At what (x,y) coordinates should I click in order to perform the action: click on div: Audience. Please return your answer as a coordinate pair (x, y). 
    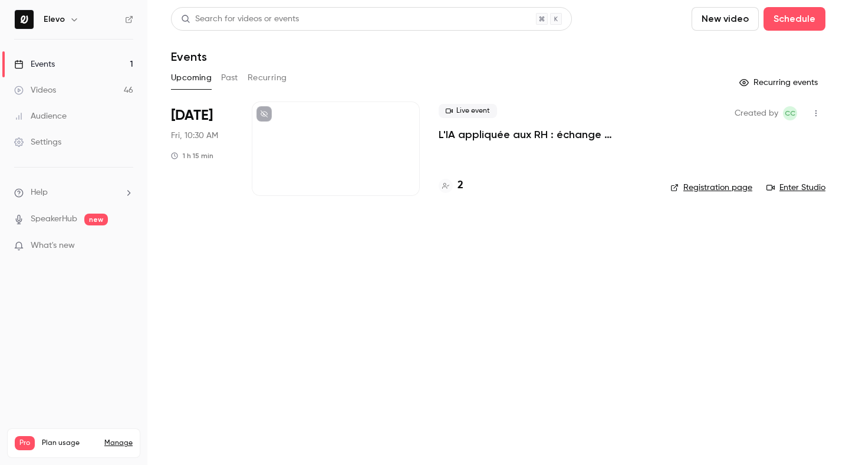
    Looking at the image, I should click on (40, 116).